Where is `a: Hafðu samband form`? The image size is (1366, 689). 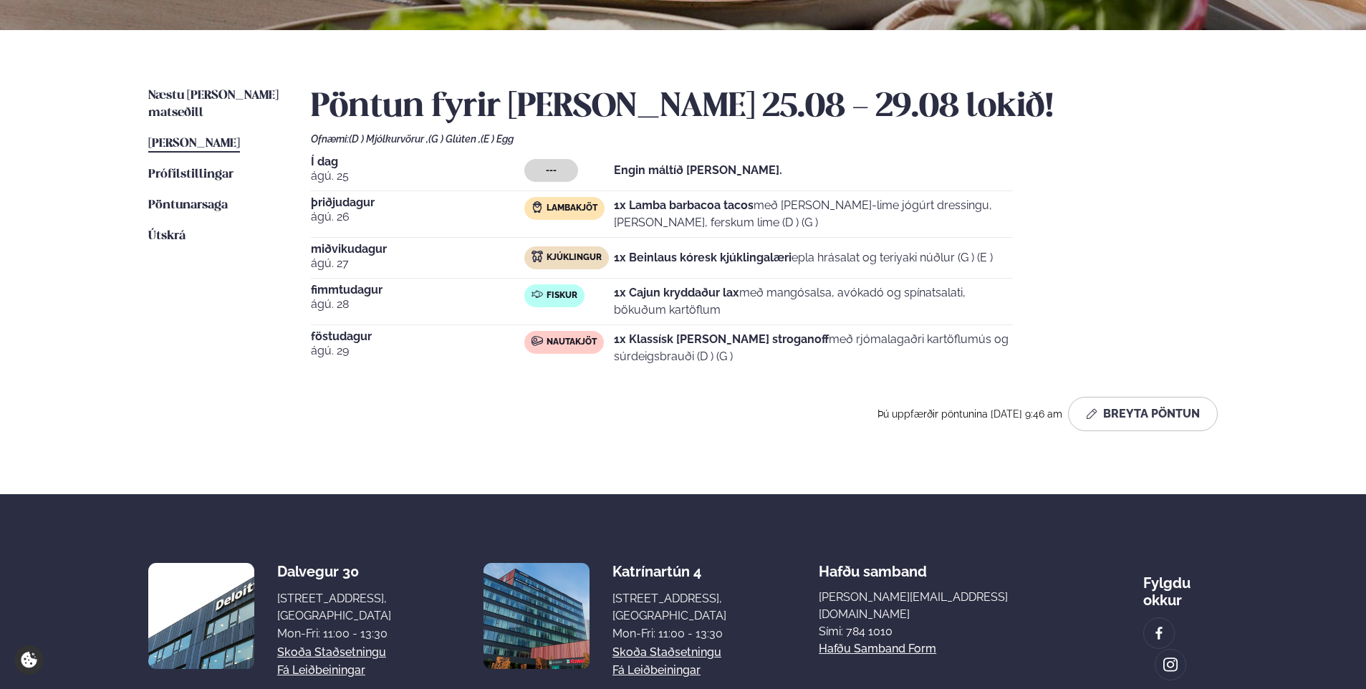 a: Hafðu samband form is located at coordinates (877, 649).